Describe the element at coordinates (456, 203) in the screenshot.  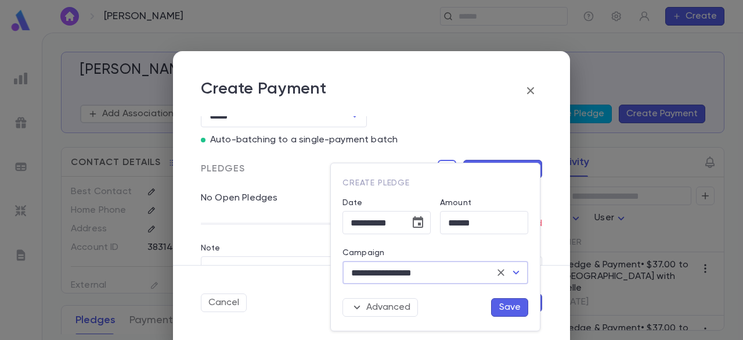
I see `label: Amount` at that location.